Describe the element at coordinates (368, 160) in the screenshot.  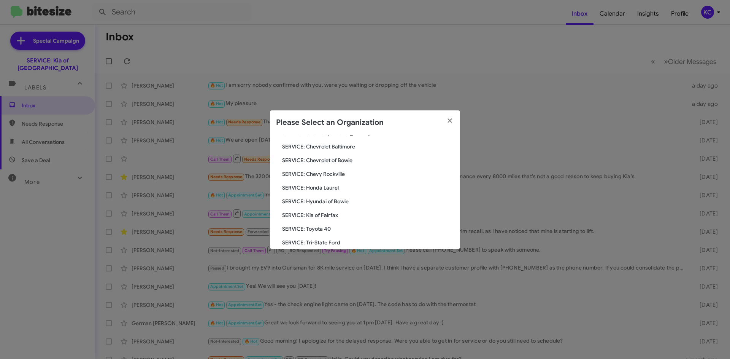
I see `span: SERVICE: Chevrolet of Bowie` at that location.